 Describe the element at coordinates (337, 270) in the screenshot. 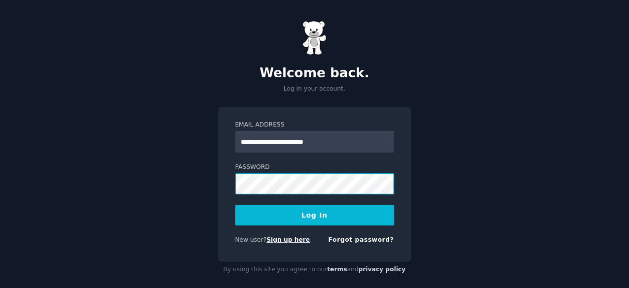

I see `a: terms` at that location.